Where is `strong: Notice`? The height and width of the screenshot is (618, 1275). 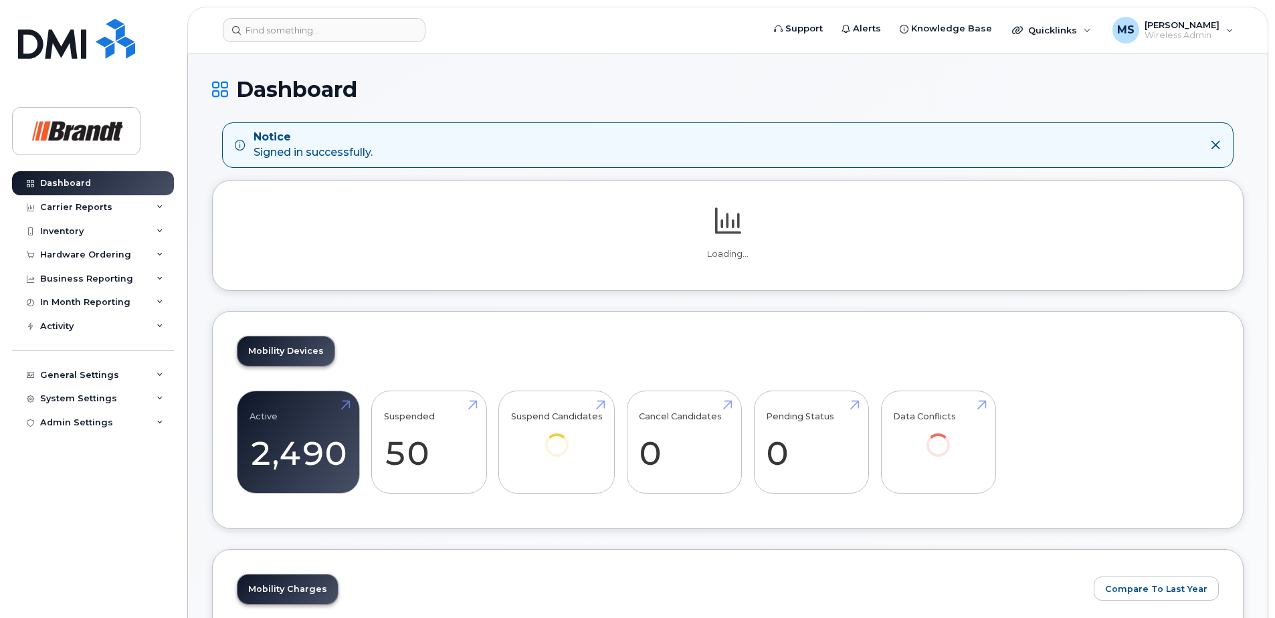 strong: Notice is located at coordinates (313, 137).